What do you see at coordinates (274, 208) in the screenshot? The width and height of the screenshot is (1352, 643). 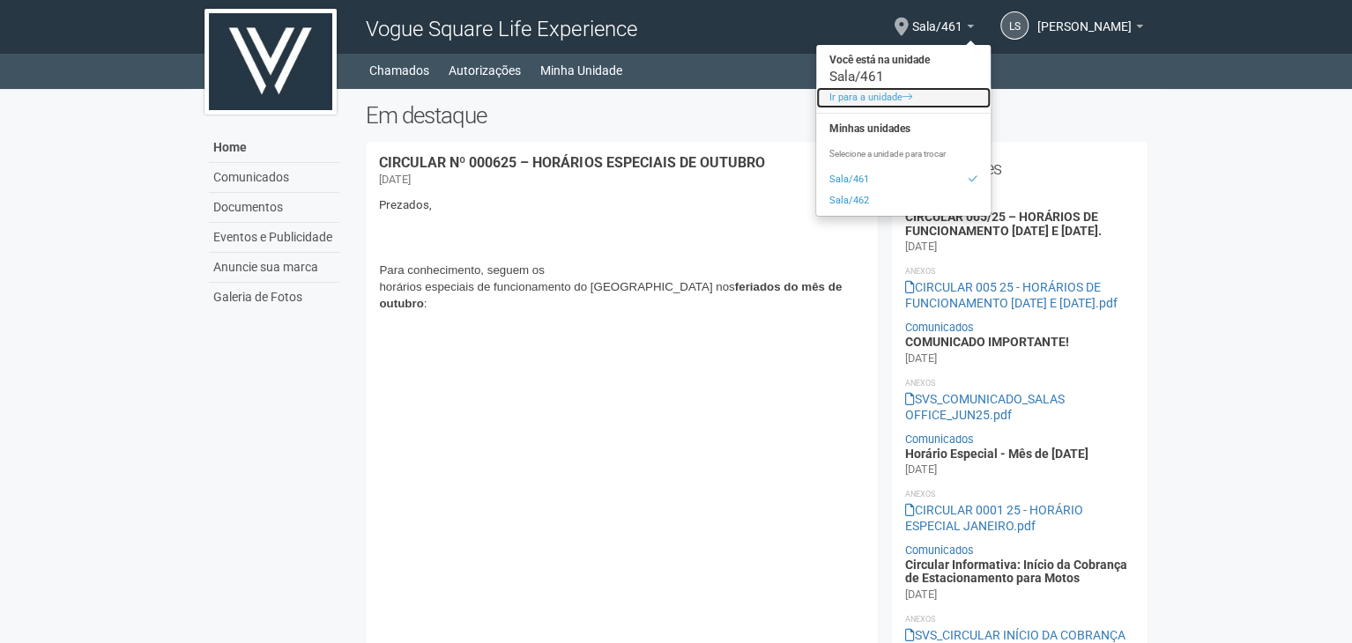 I see `a: Documentos` at bounding box center [274, 208].